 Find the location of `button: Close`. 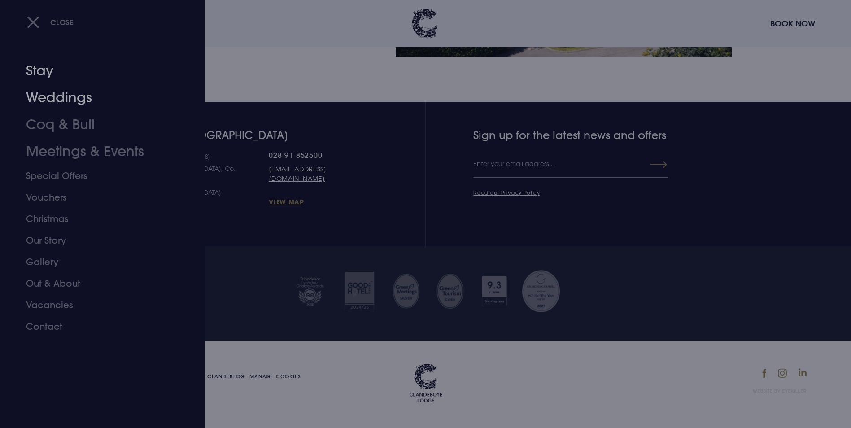

button: Close is located at coordinates (50, 22).